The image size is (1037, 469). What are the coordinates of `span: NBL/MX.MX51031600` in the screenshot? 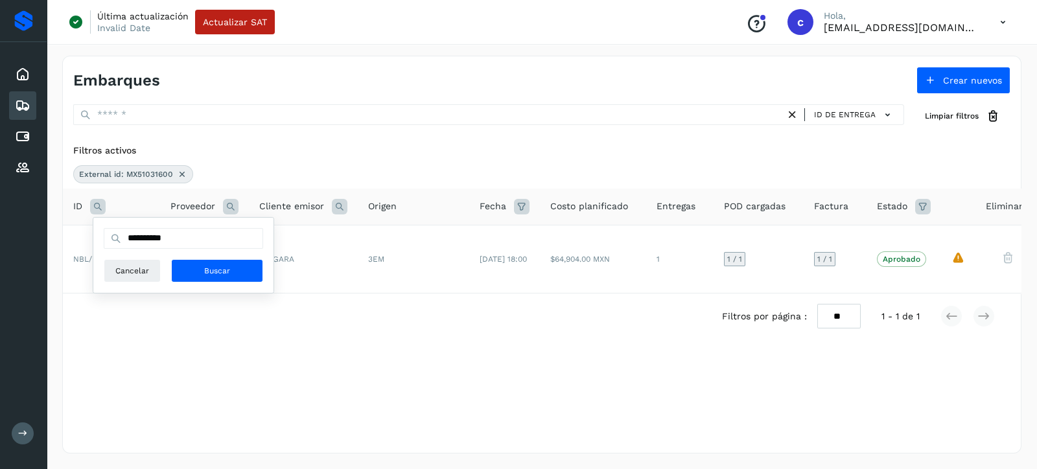 It's located at (112, 259).